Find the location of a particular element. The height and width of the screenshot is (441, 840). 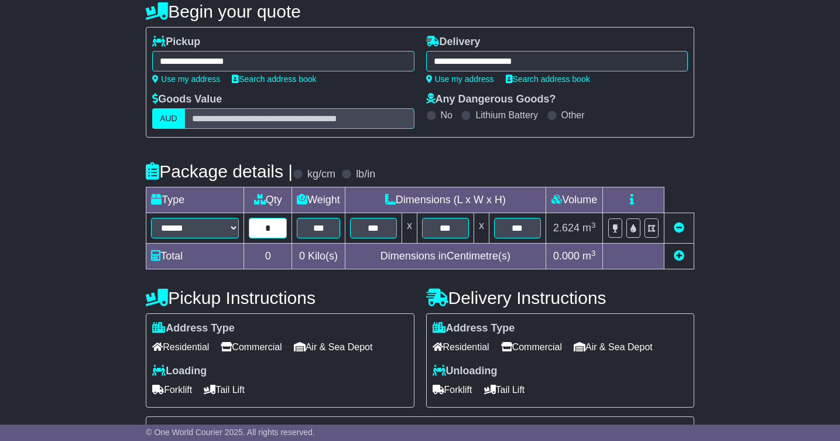

label: Delivery is located at coordinates (453, 42).